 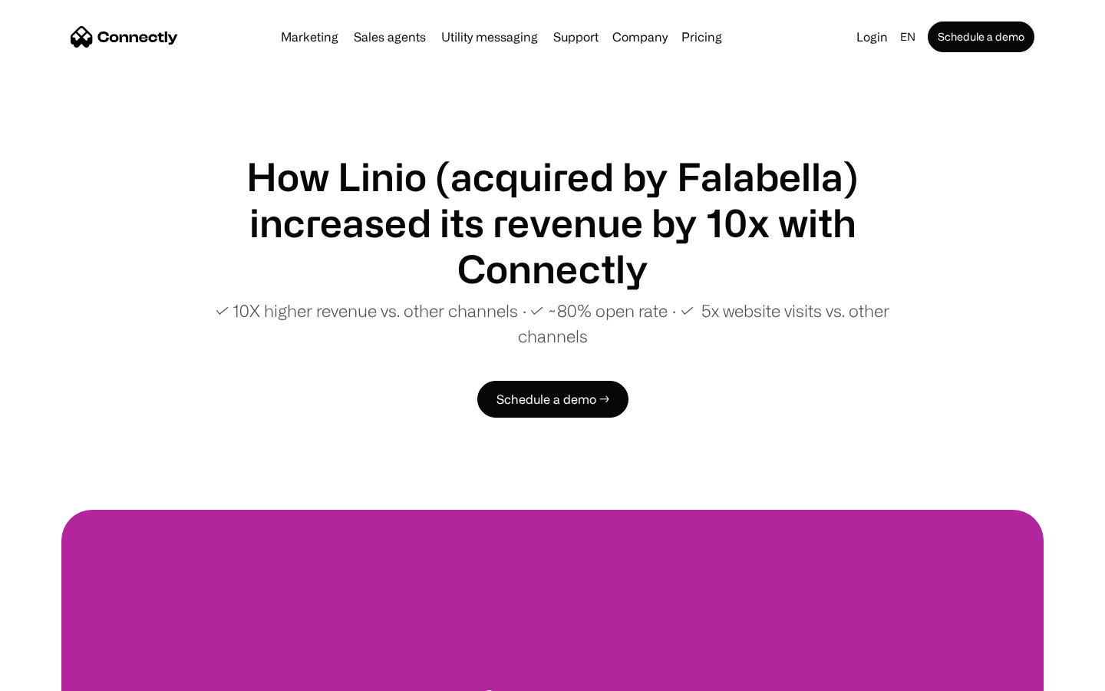 I want to click on div: Company, so click(x=640, y=37).